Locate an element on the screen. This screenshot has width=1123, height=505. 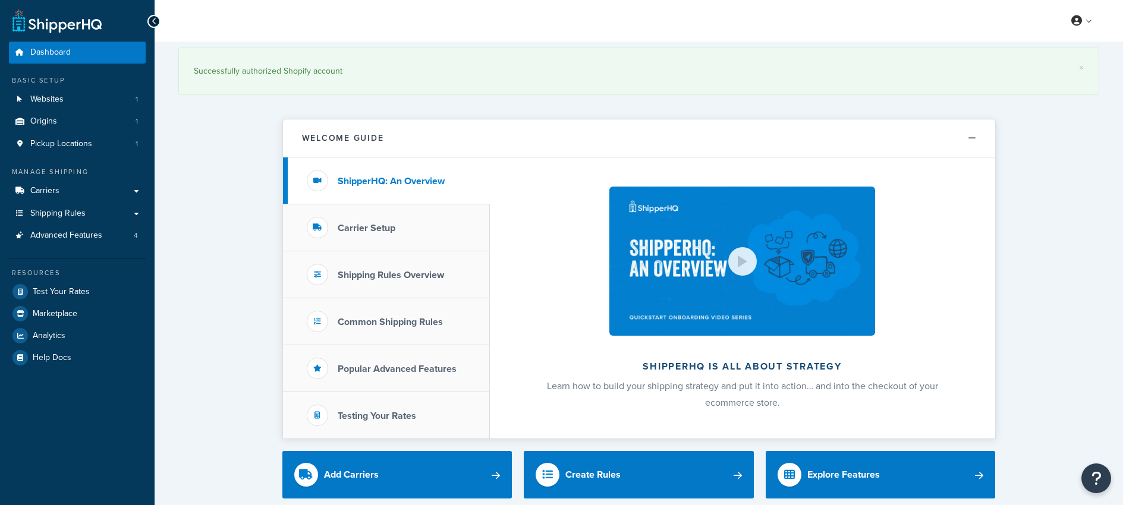
li: Websites is located at coordinates (77, 99).